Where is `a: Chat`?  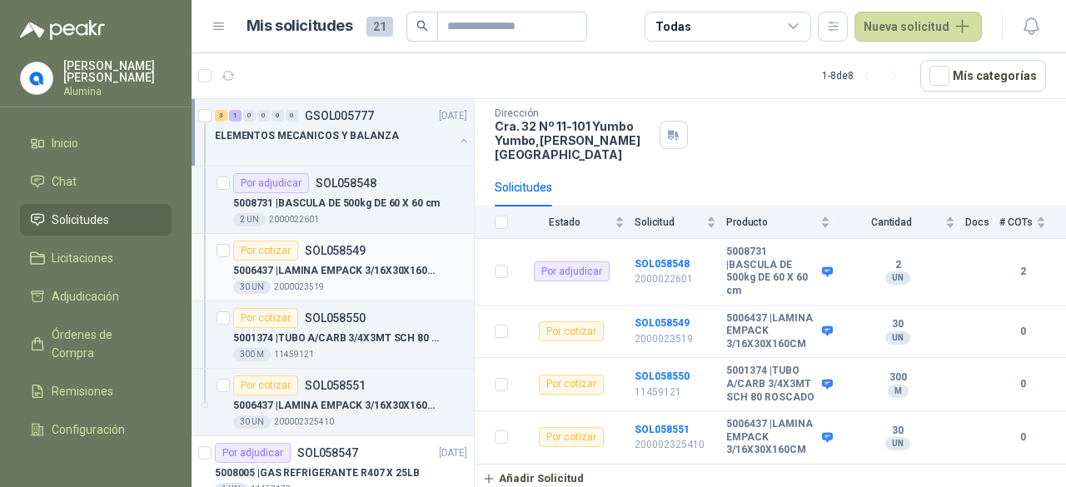
a: Chat is located at coordinates (96, 182).